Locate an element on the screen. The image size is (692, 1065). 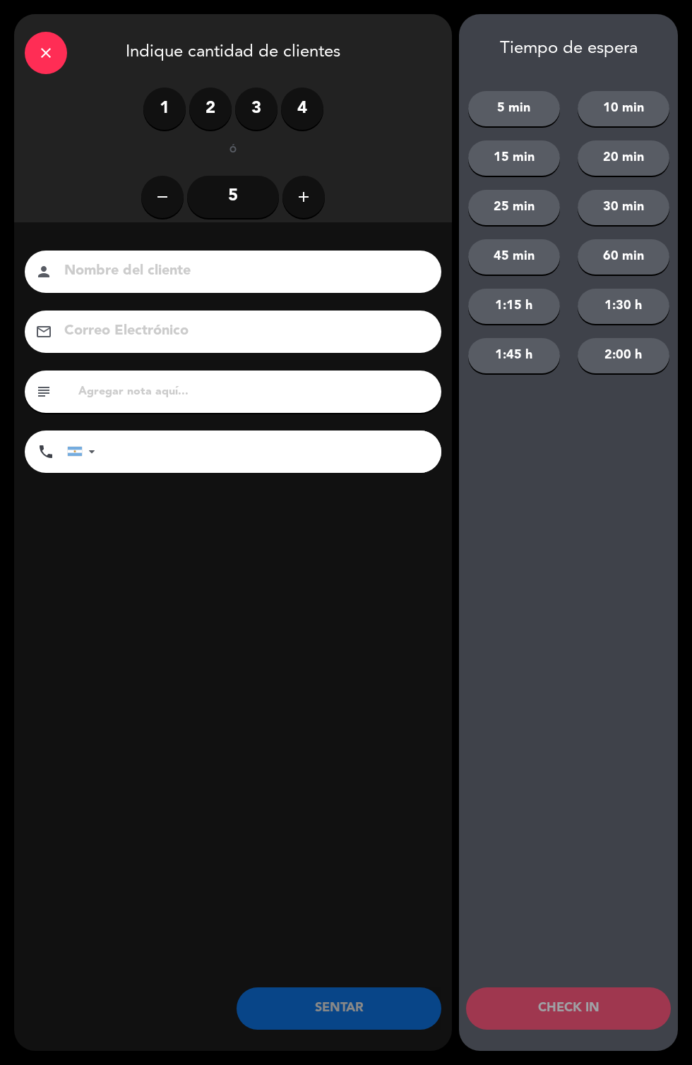
input: Agregar nota aquí... is located at coordinates (253, 392).